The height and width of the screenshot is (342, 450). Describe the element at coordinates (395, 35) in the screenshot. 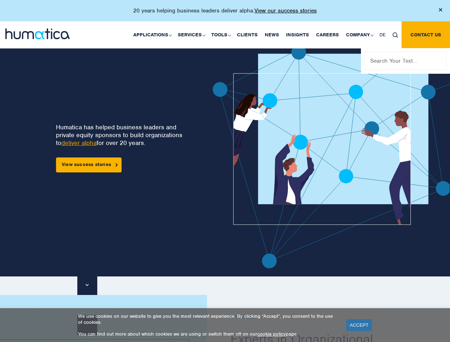

I see `img: search_icon` at that location.